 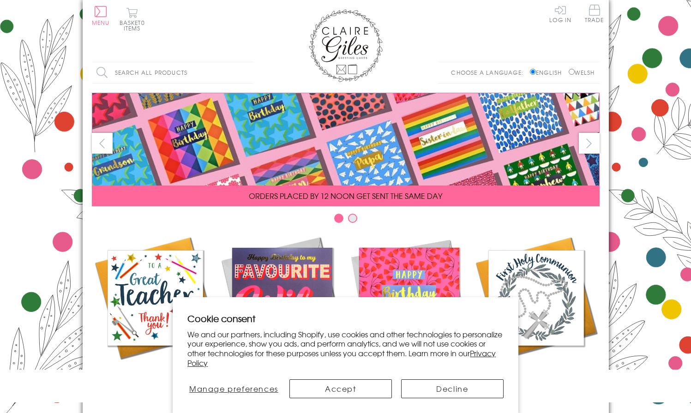 What do you see at coordinates (581, 72) in the screenshot?
I see `label: Welsh` at bounding box center [581, 72].